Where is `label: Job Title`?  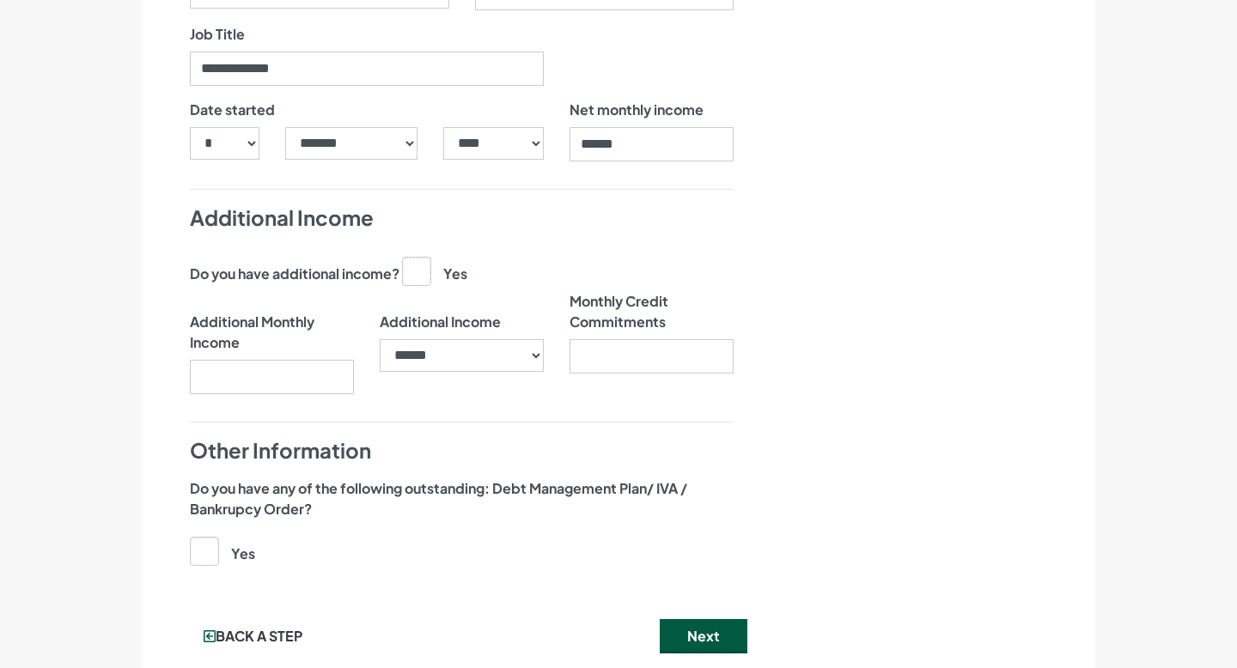
label: Job Title is located at coordinates (217, 34).